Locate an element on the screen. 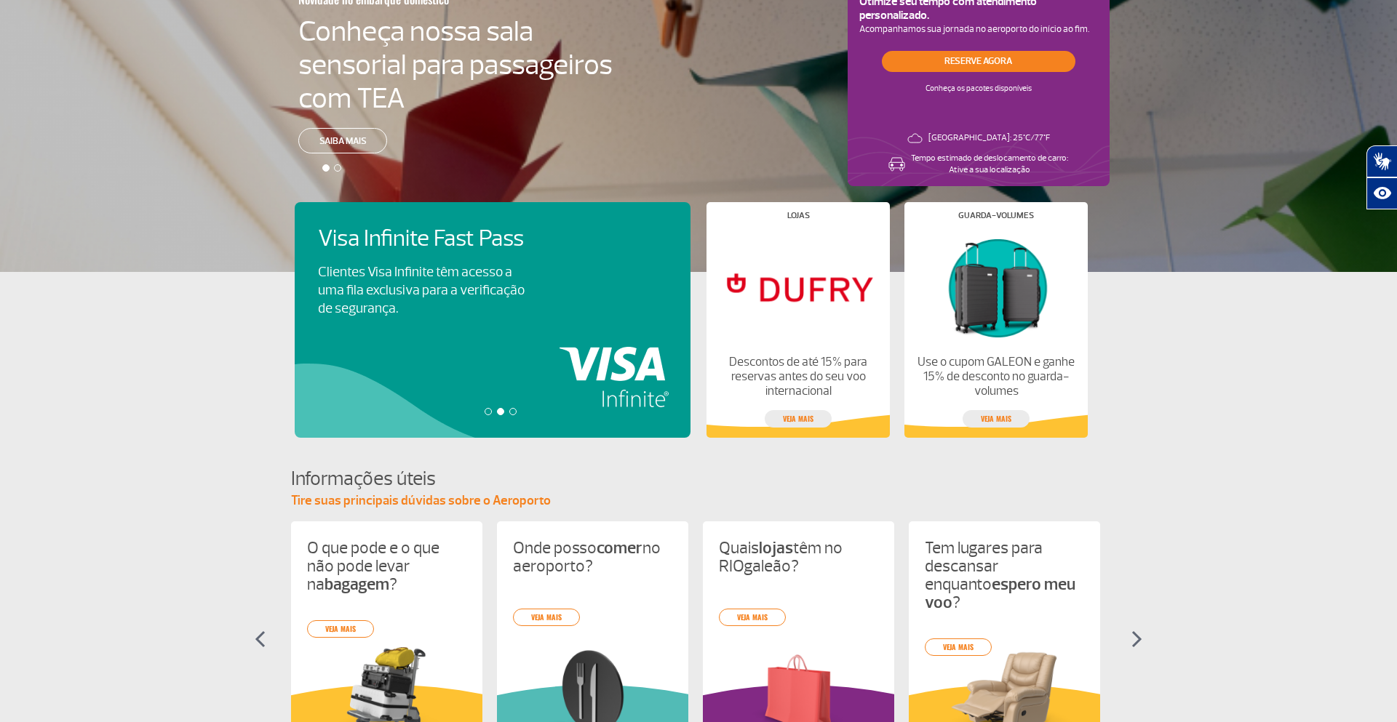 The image size is (1397, 722). a: Visa Infinite Fast PassClientes Visa Infinite têm acesso a uma fila exclusiva para a verificação ... is located at coordinates (492, 271).